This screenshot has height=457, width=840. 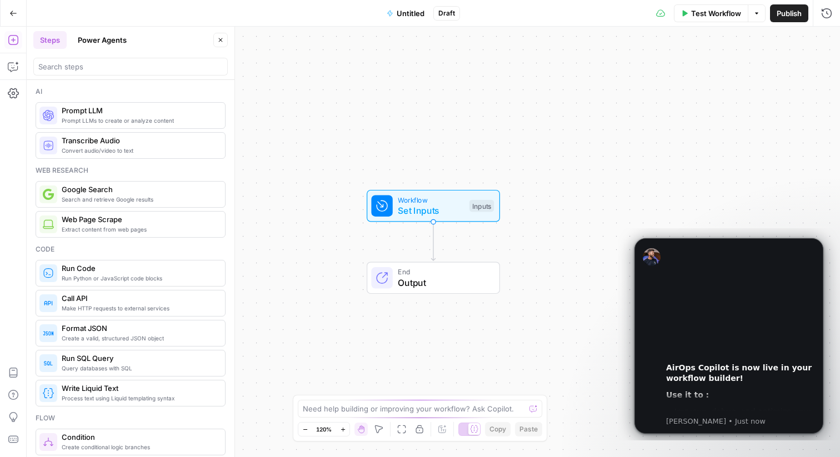 I want to click on span: Query databases with SQL, so click(x=139, y=368).